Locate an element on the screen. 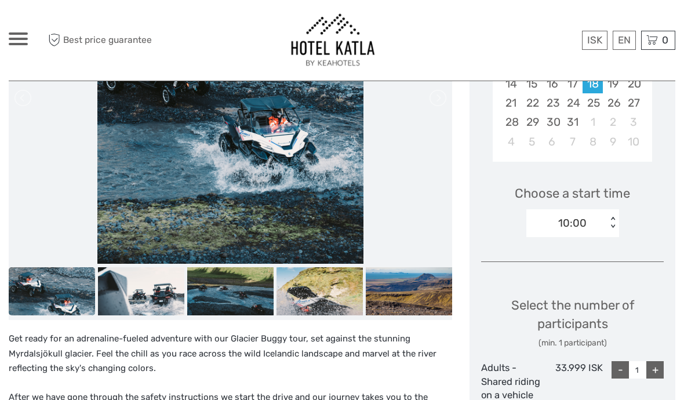 This screenshot has height=400, width=684. div: Choose Monday, December 29th, 2025 is located at coordinates (532, 122).